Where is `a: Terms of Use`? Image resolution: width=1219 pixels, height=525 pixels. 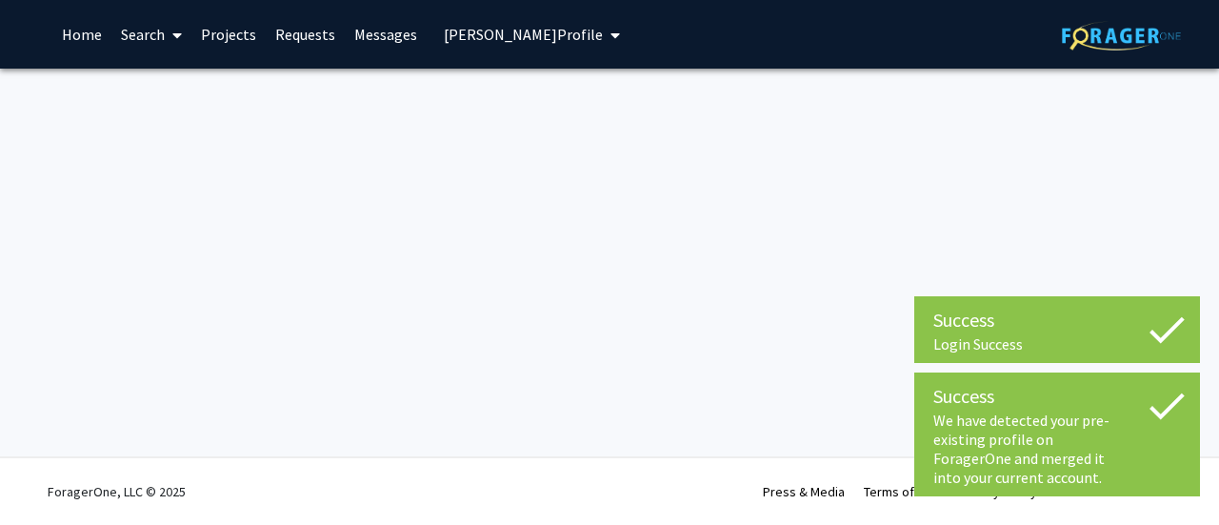
a: Terms of Use is located at coordinates (901, 491).